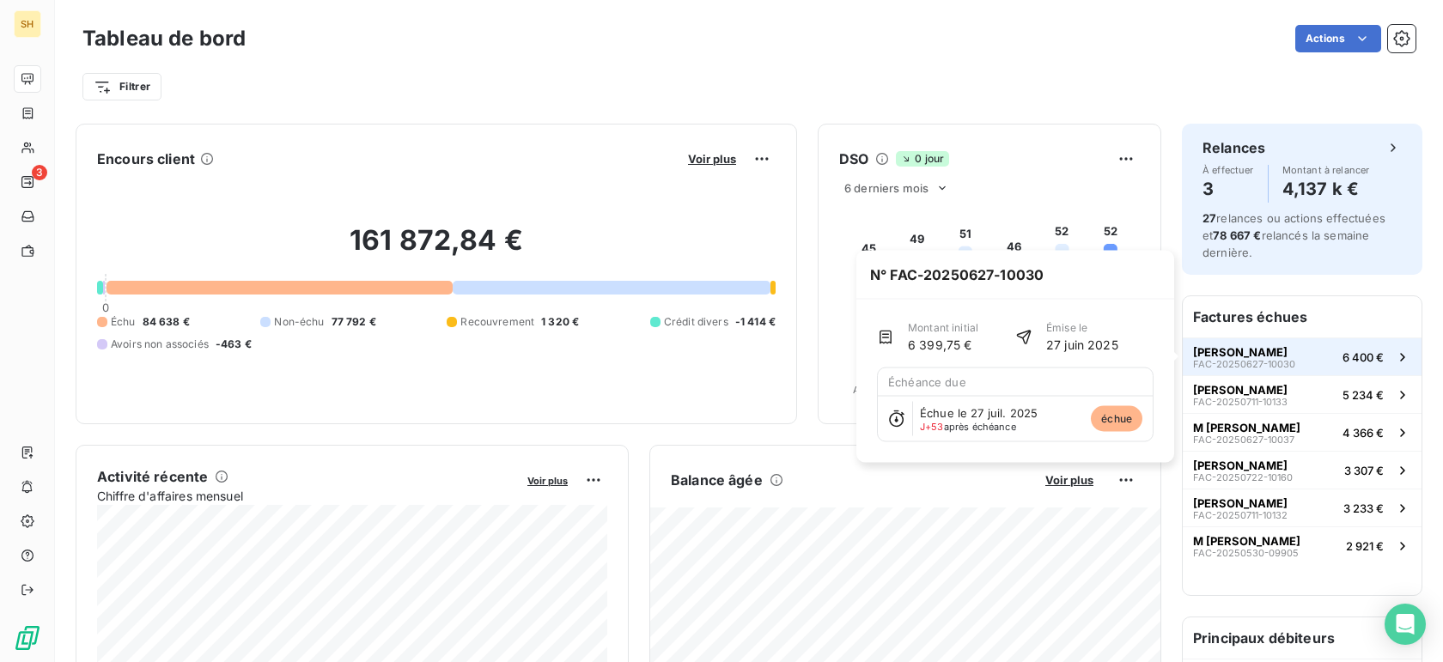  I want to click on h6: Factures échues, so click(1302, 317).